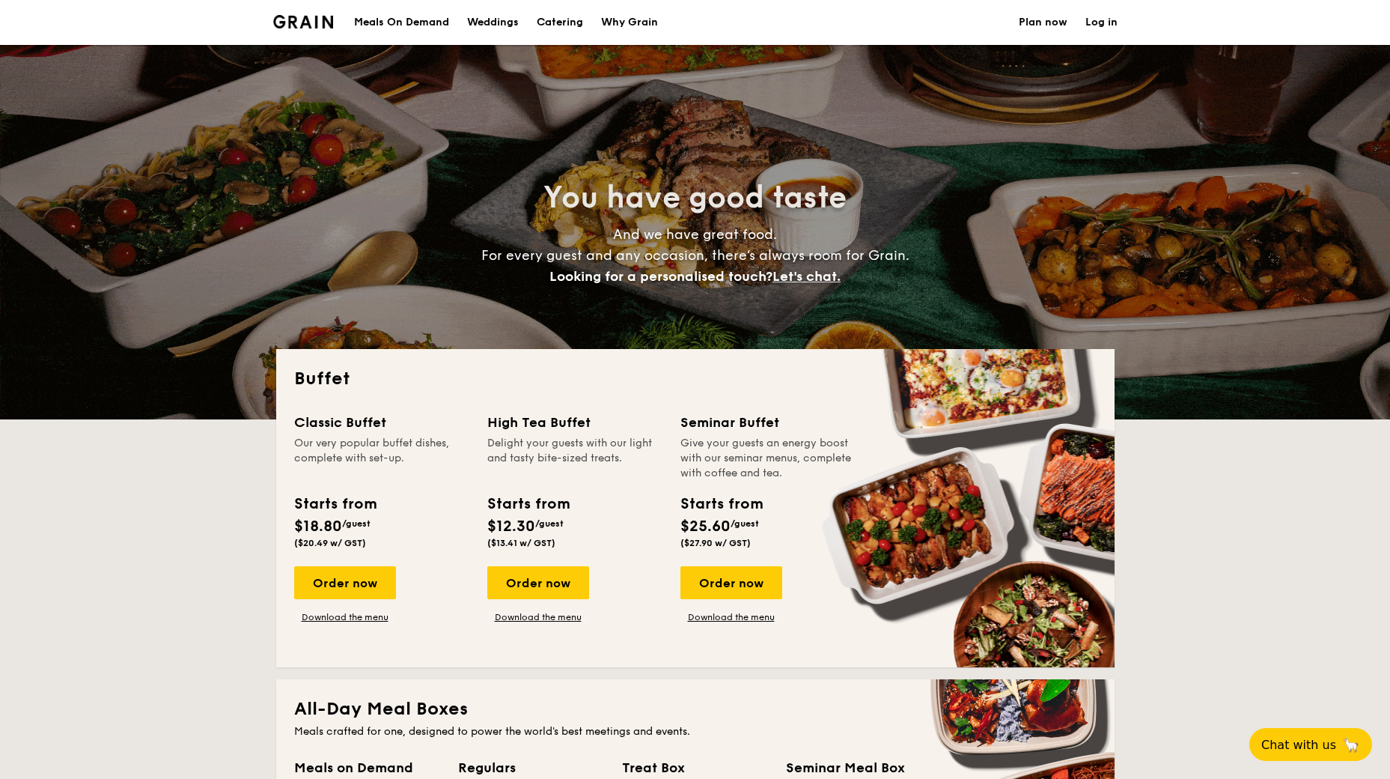 The width and height of the screenshot is (1390, 779). What do you see at coordinates (695, 767) in the screenshot?
I see `div: Treat Box` at bounding box center [695, 767].